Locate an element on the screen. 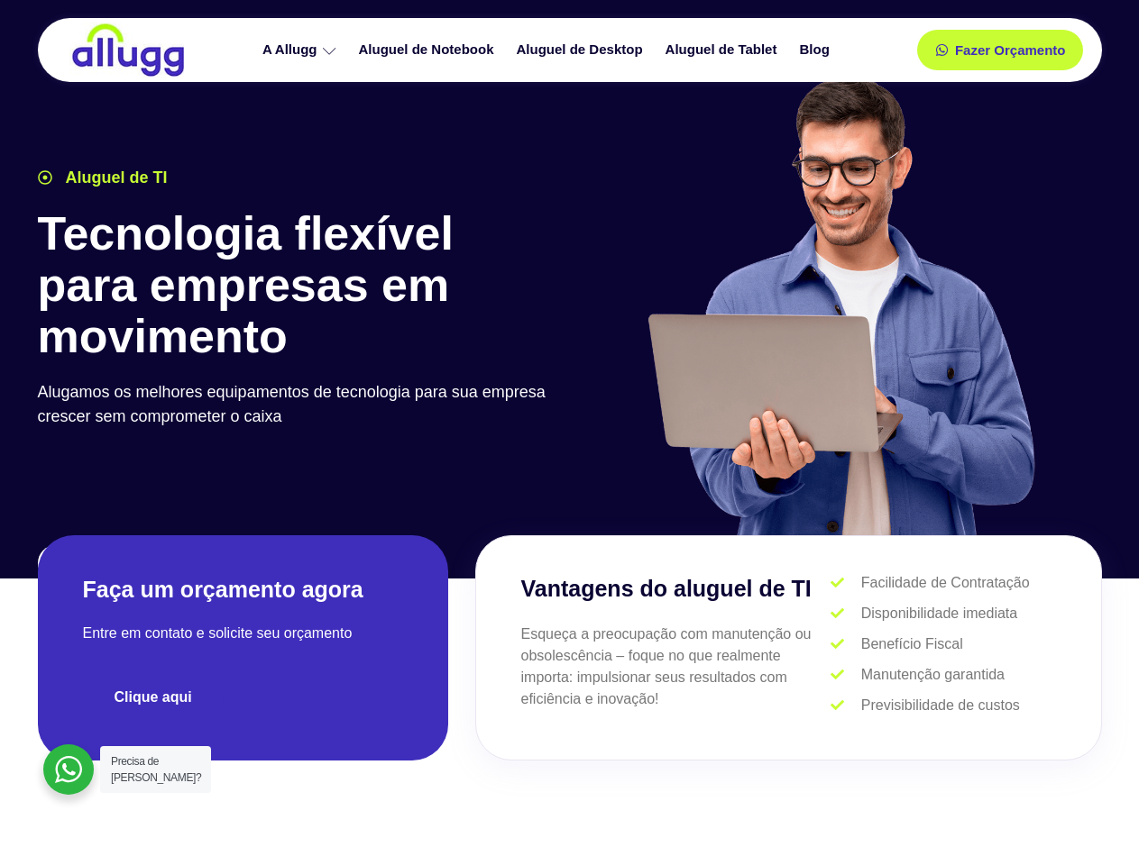 This screenshot has height=865, width=1139. a: Aluguel de Notebook is located at coordinates (428, 50).